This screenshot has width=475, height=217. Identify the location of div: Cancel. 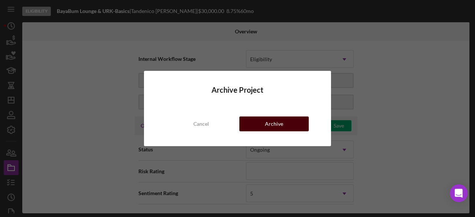
(201, 124).